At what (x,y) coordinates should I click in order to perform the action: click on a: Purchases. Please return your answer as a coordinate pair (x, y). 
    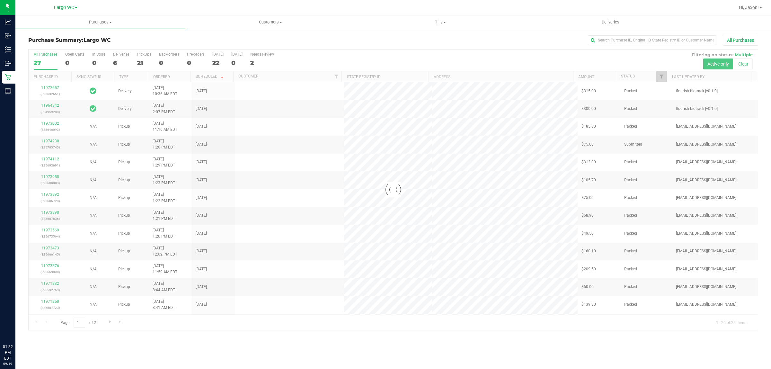
    Looking at the image, I should click on (100, 22).